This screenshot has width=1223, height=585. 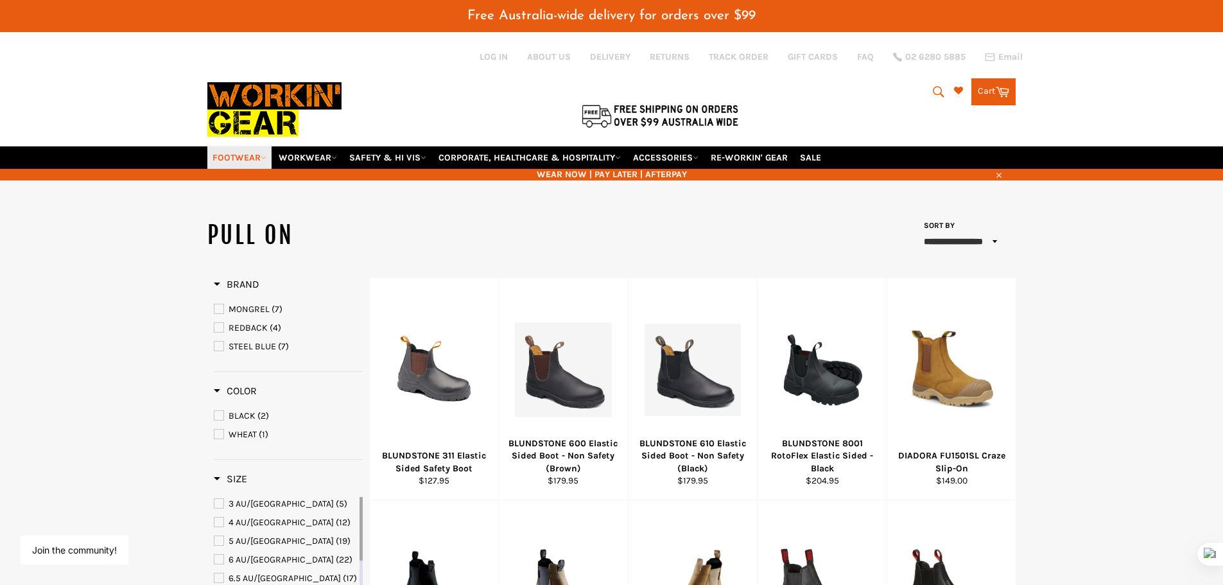 I want to click on a: BLUNDSTONE 311 Elastic Sided Safety BootBLUNDSTONE 311 Elastic Sided Safety Boot$127.95, so click(x=434, y=389).